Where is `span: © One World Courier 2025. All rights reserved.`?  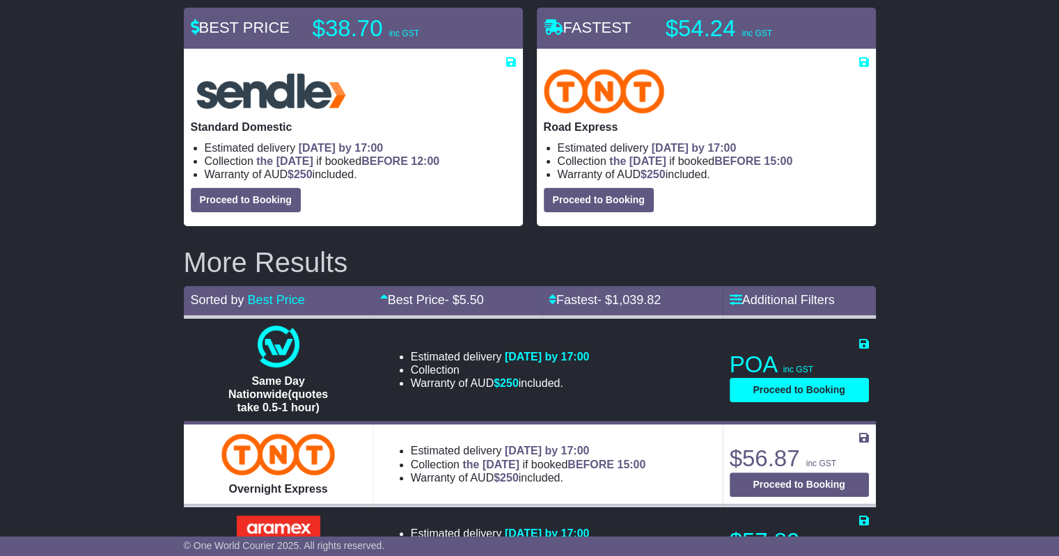
span: © One World Courier 2025. All rights reserved. is located at coordinates (284, 546).